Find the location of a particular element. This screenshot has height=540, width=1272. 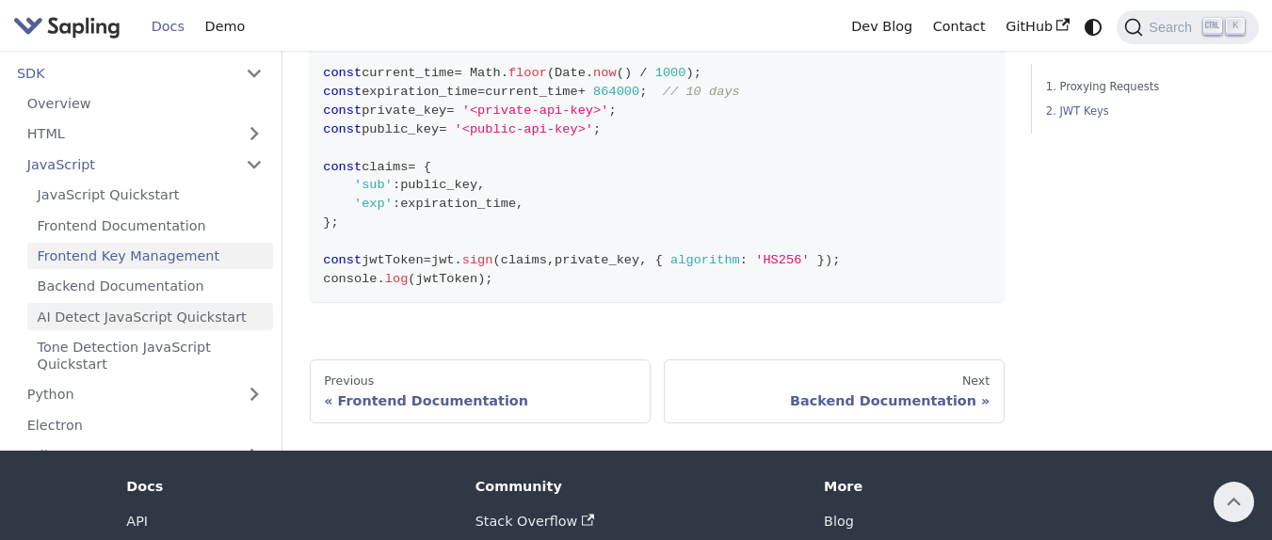

span: 'HS256' is located at coordinates (781, 260).